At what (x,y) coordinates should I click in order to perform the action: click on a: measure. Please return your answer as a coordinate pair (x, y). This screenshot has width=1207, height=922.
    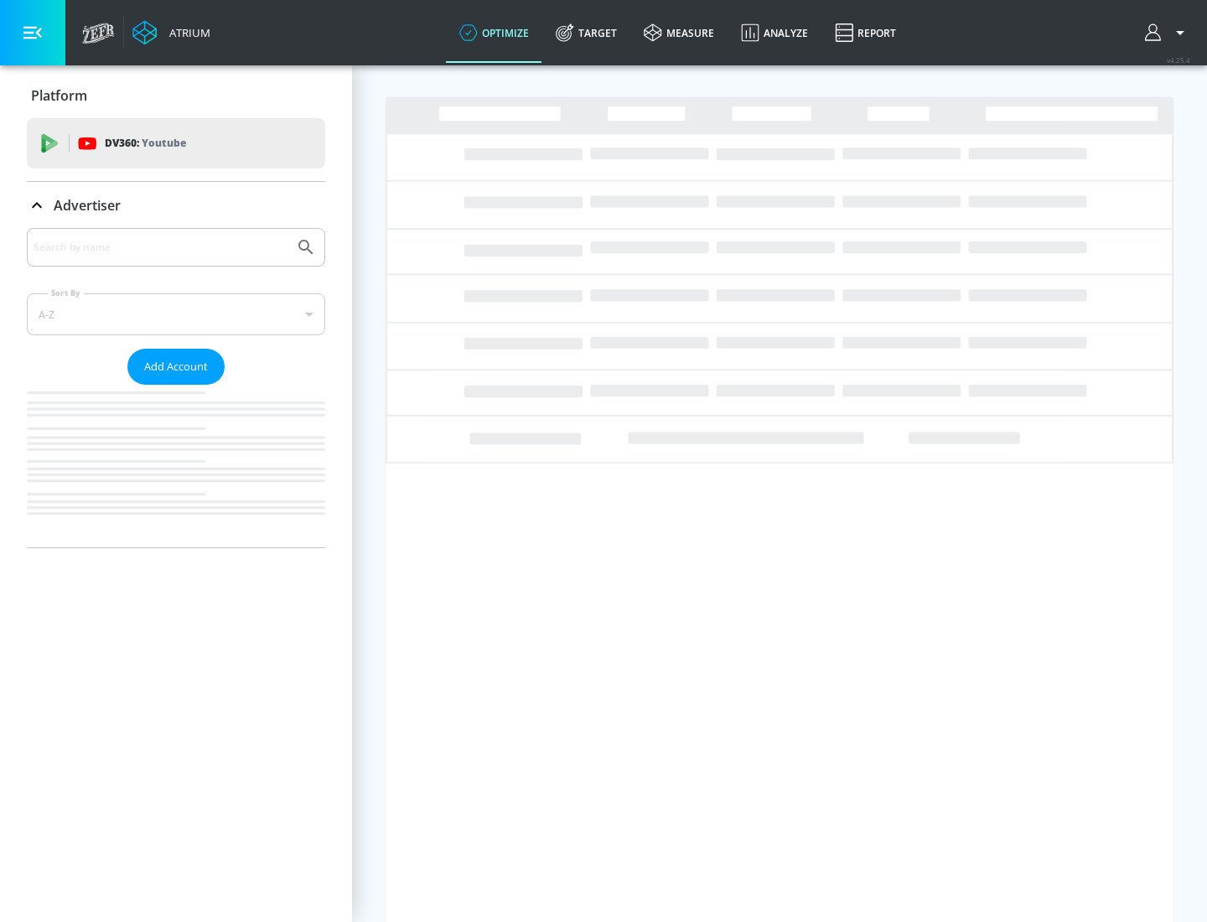
    Looking at the image, I should click on (679, 33).